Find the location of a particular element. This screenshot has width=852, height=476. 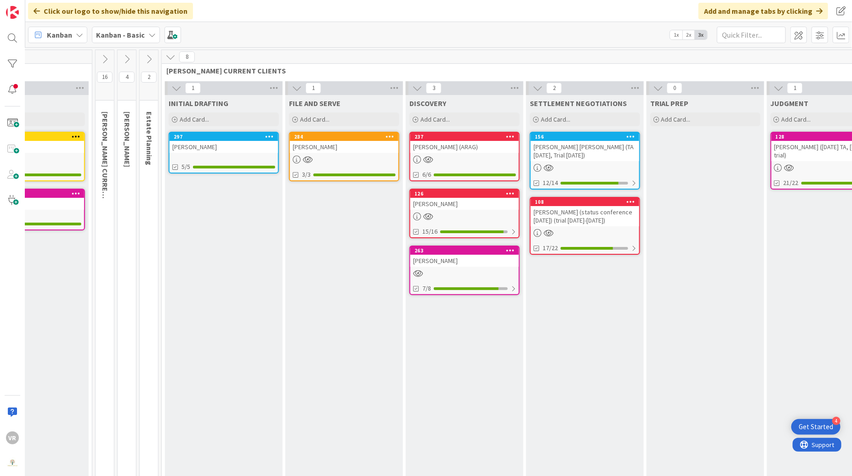

span: 3 is located at coordinates (434, 88).